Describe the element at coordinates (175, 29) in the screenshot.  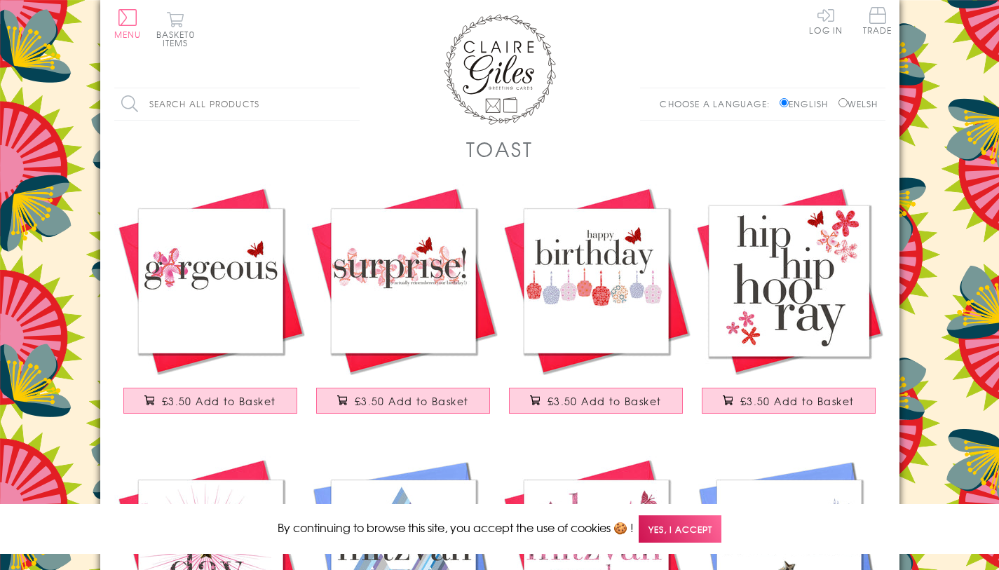
I see `button: Basket0 items` at that location.